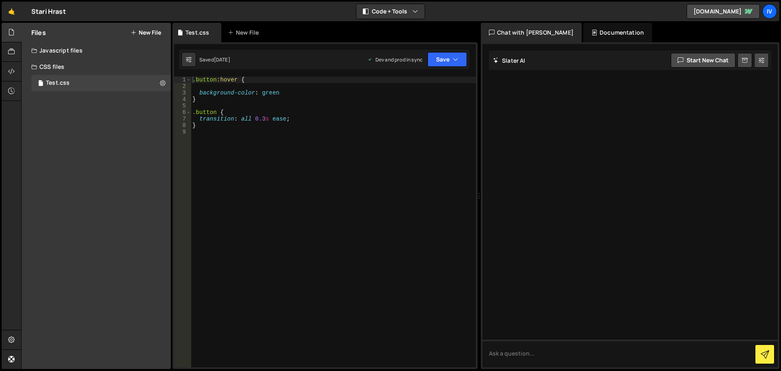 Image resolution: width=781 pixels, height=371 pixels. Describe the element at coordinates (395, 59) in the screenshot. I see `div: Dev and prod in sync` at that location.